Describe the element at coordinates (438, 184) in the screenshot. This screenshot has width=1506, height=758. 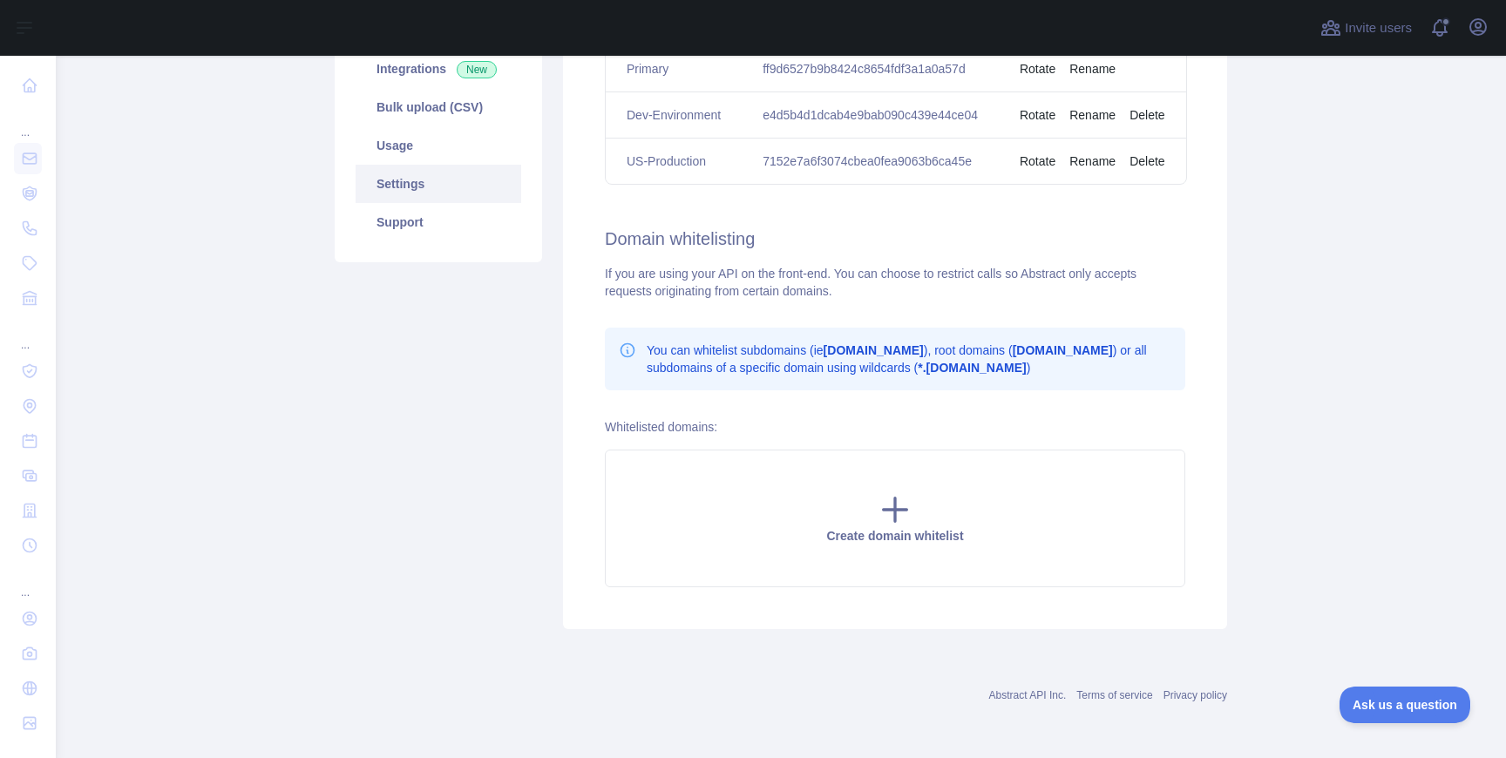
I see `a: Settings` at that location.